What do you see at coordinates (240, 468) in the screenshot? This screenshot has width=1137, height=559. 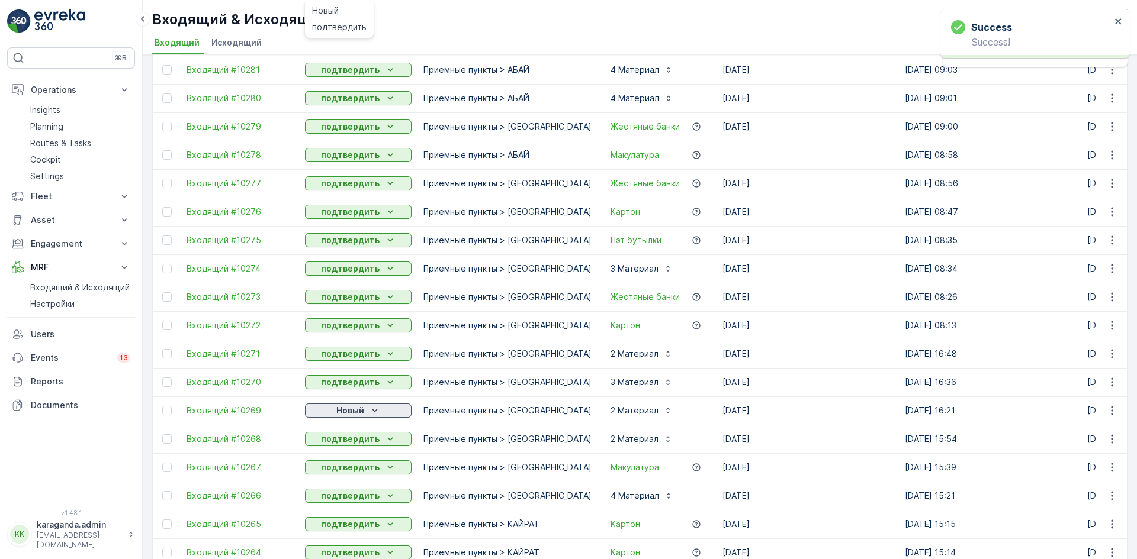 I see `span: Входящий #10267` at bounding box center [240, 468].